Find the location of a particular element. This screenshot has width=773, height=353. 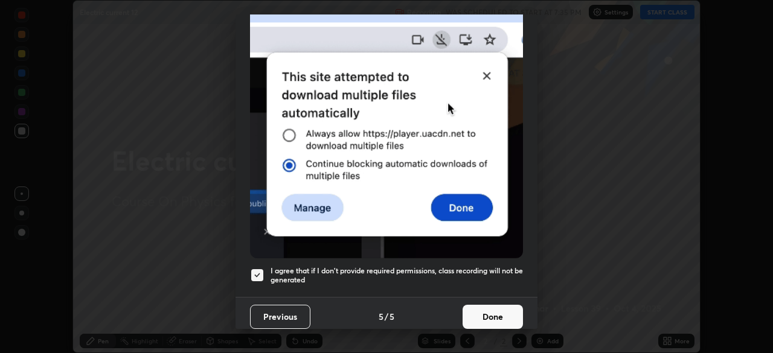

h5: I agree that if I don't provide required permissions, class recording will not be generated is located at coordinates (397, 275).